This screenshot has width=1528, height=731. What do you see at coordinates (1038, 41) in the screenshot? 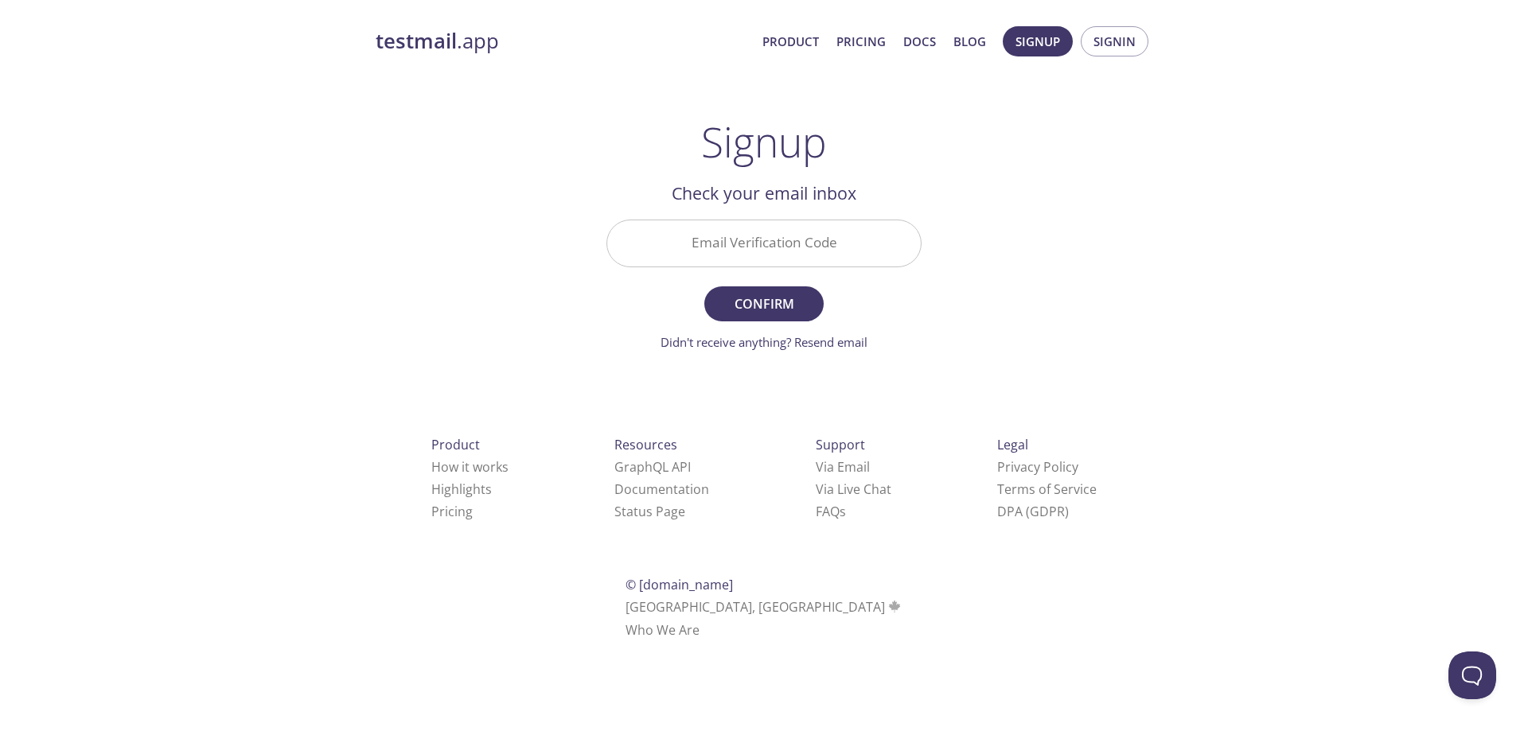
I see `span: Signup` at bounding box center [1038, 41].